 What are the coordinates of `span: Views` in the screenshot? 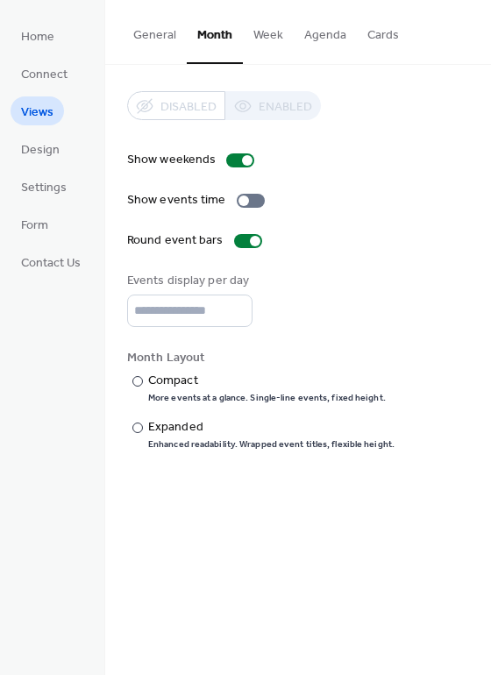 It's located at (37, 112).